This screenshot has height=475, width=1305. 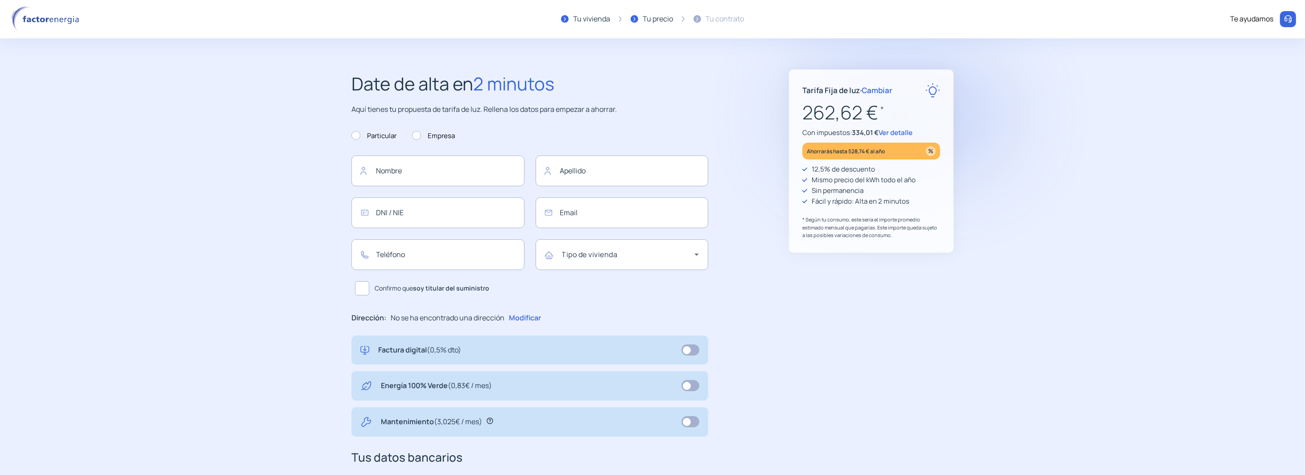 I want to click on p: Energía 100% Verde, so click(x=436, y=386).